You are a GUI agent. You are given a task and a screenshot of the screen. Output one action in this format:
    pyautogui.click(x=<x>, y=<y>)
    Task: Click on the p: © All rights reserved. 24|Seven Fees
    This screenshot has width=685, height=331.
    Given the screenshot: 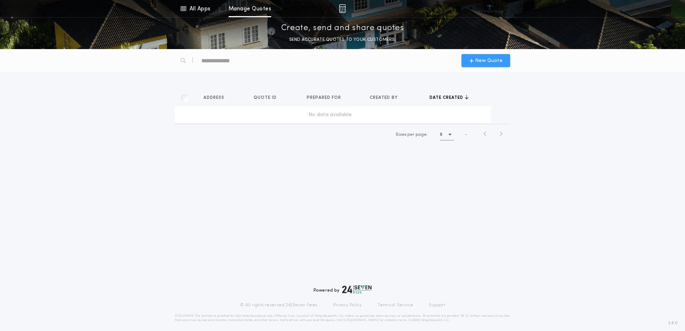 What is the action you would take?
    pyautogui.click(x=279, y=305)
    